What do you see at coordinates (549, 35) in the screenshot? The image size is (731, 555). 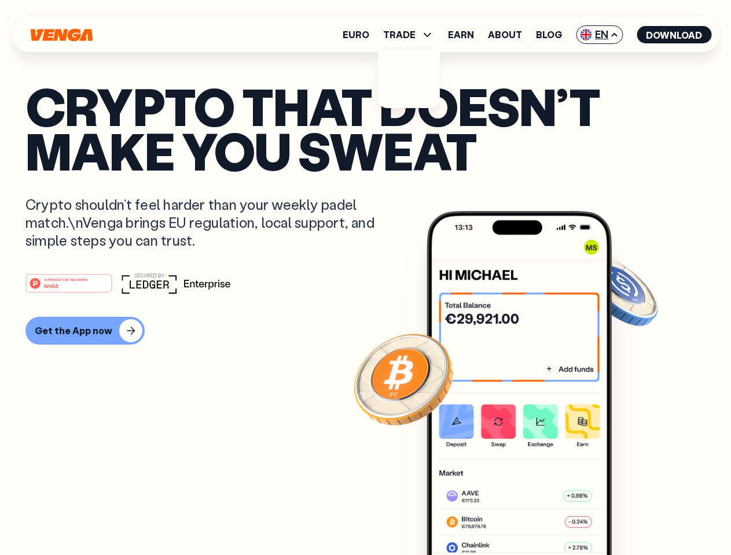 I see `a: Blog` at bounding box center [549, 35].